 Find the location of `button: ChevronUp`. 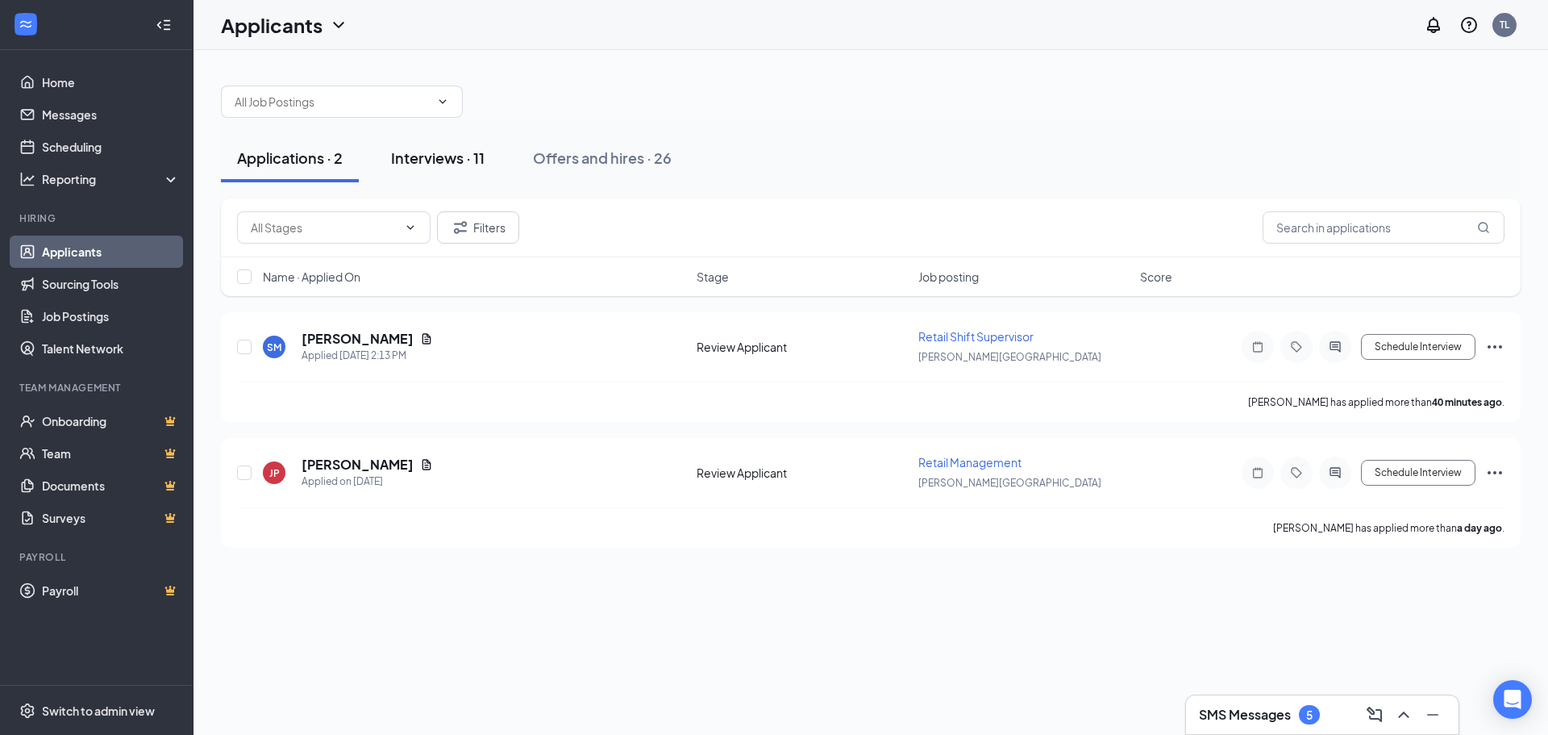

button: ChevronUp is located at coordinates (1404, 714).